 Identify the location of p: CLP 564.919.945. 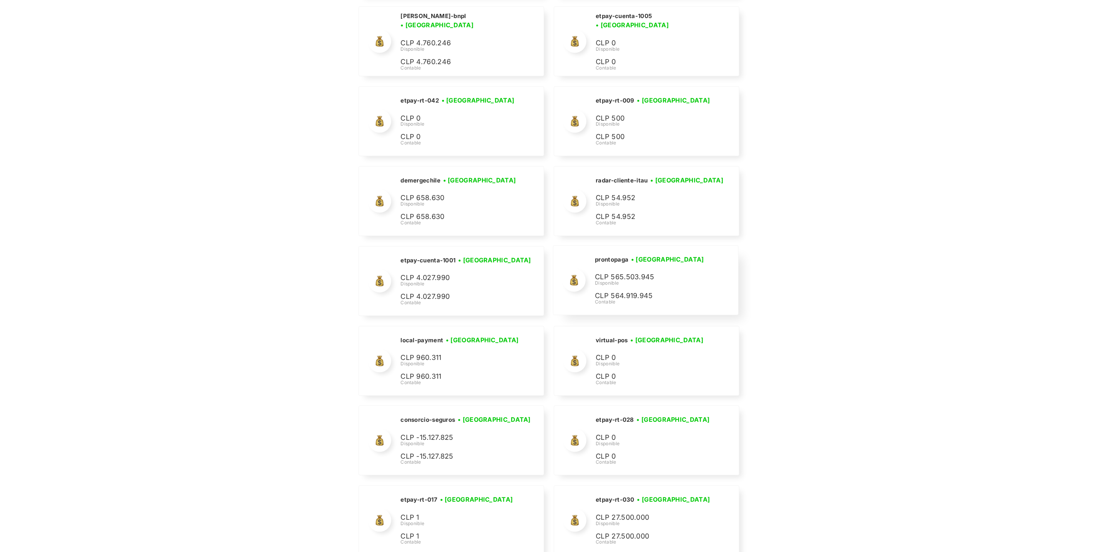
(652, 296).